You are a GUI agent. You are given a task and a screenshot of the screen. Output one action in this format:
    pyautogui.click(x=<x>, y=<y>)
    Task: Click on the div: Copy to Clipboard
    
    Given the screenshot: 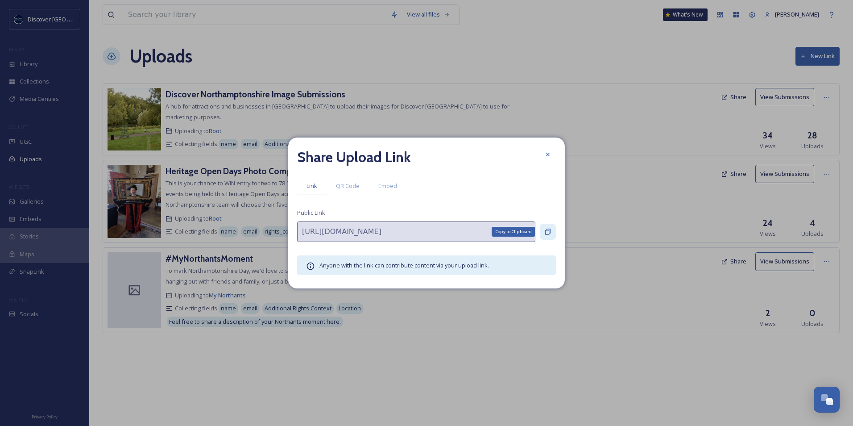 What is the action you would take?
    pyautogui.click(x=514, y=232)
    